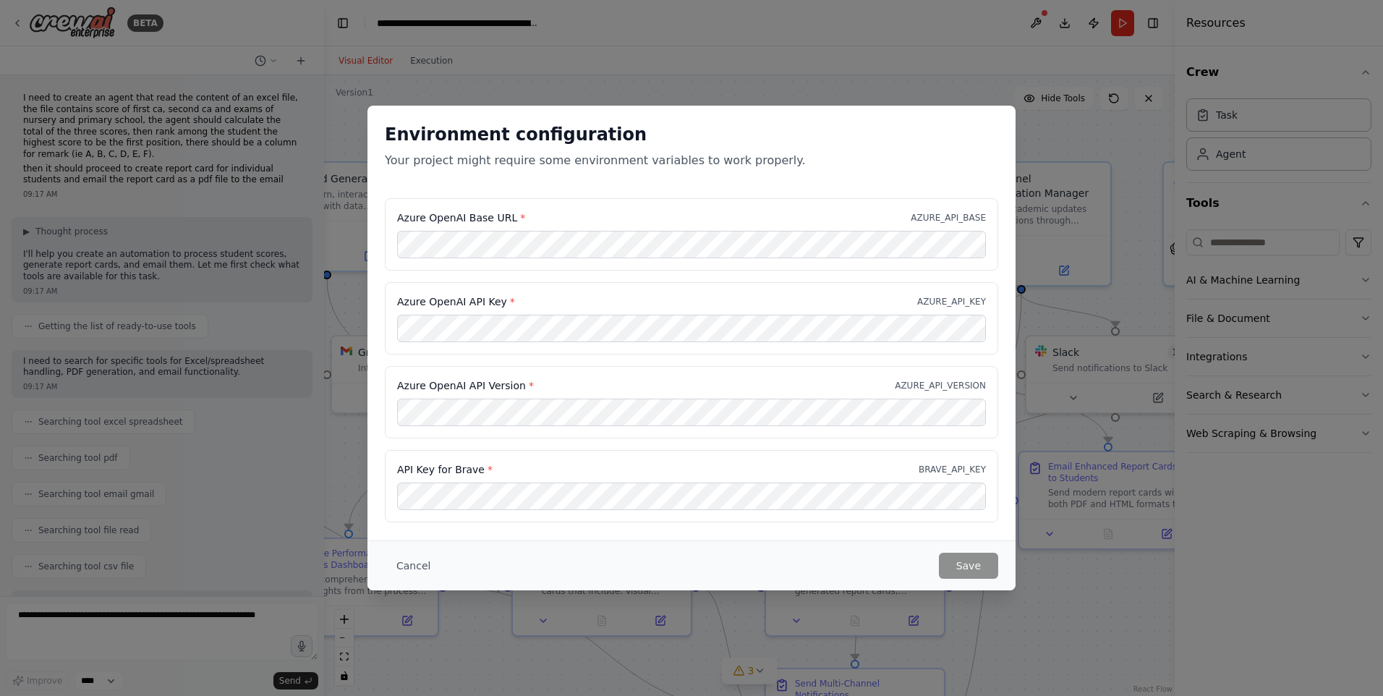 This screenshot has width=1383, height=696. I want to click on label: Azure OpenAI Base URL, so click(461, 218).